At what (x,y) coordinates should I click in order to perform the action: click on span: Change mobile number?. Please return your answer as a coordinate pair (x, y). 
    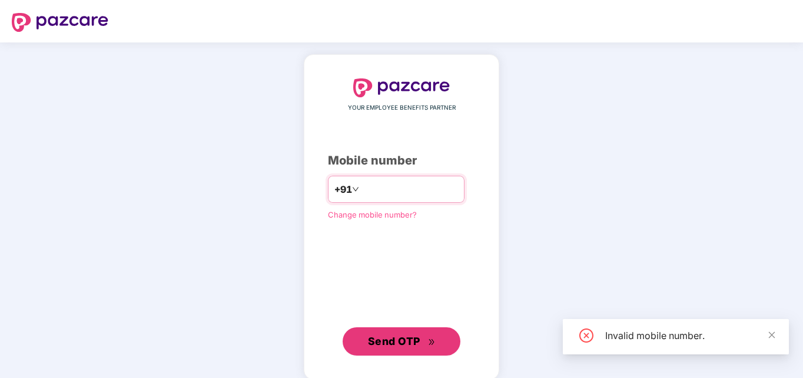
    Looking at the image, I should click on (372, 214).